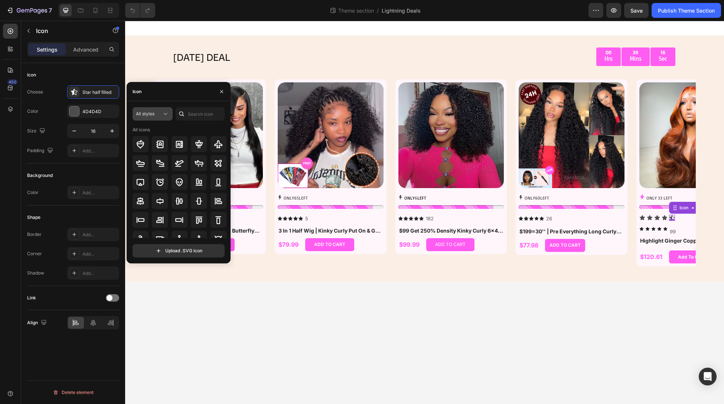 Image resolution: width=724 pixels, height=404 pixels. Describe the element at coordinates (200, 114) in the screenshot. I see `input: Search icon` at that location.